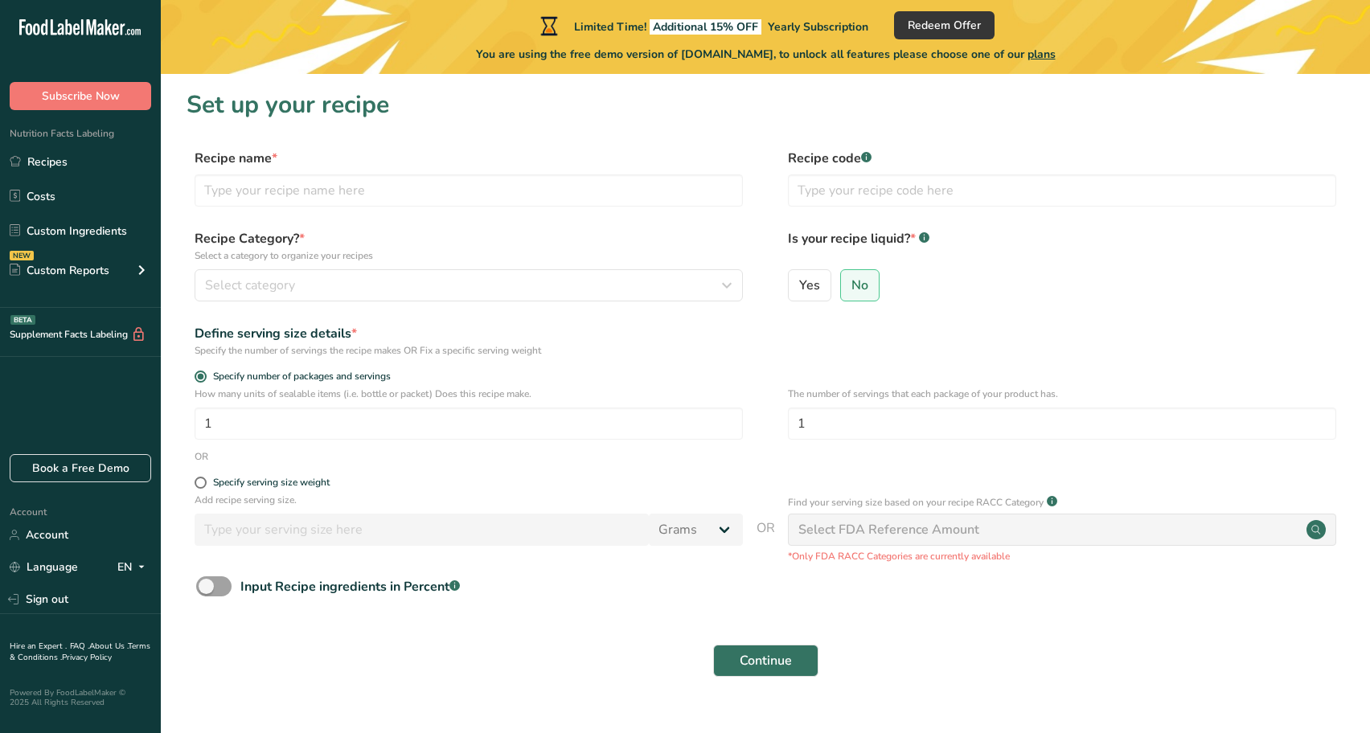  Describe the element at coordinates (350, 587) in the screenshot. I see `div: Input Recipe ingredients in Percent` at that location.